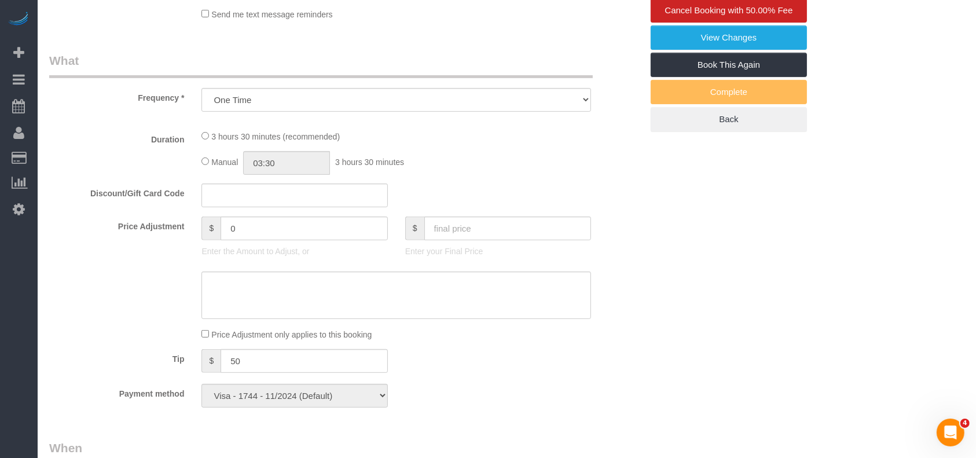 This screenshot has width=976, height=458. Describe the element at coordinates (729, 10) in the screenshot. I see `span: Cancel Booking with 50.00% Fee` at that location.